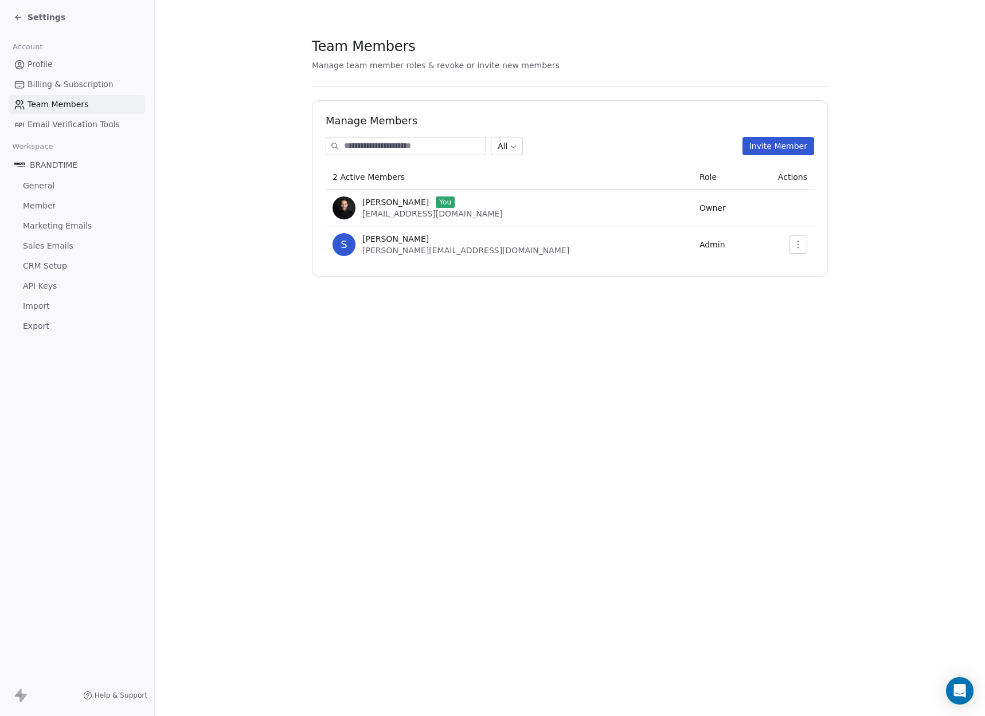 Image resolution: width=985 pixels, height=716 pixels. I want to click on a: General, so click(77, 186).